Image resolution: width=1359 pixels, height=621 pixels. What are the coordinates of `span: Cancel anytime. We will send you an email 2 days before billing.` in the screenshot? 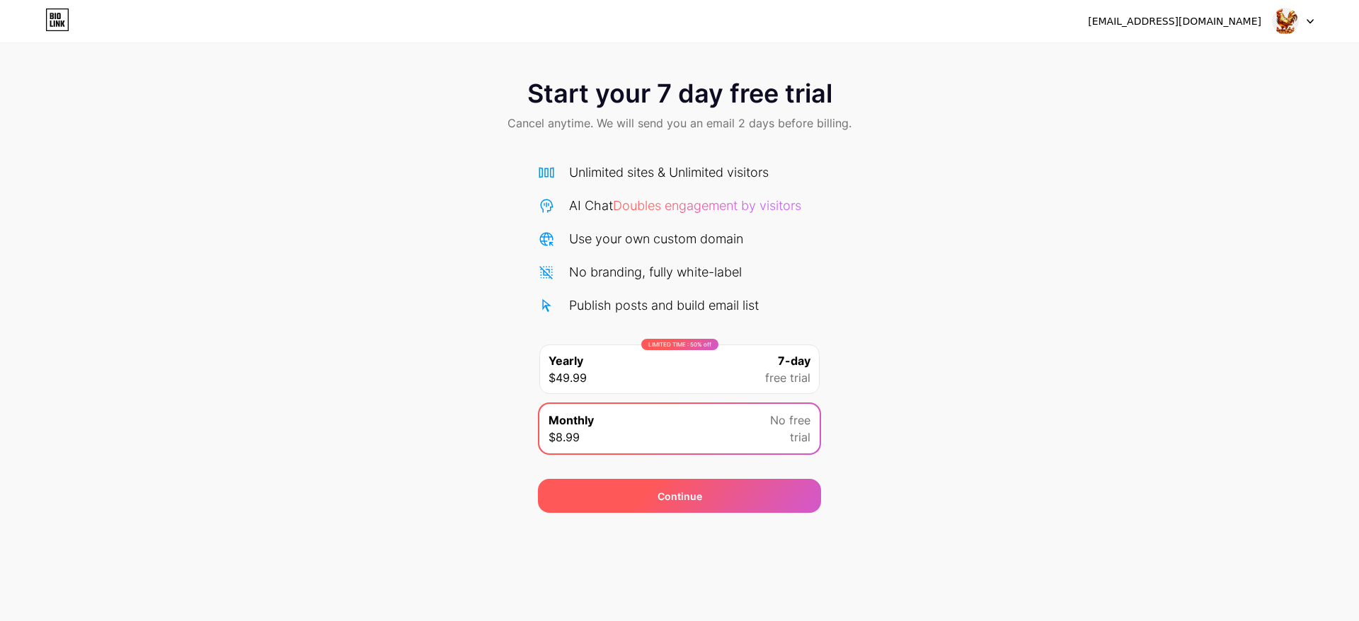 It's located at (679, 123).